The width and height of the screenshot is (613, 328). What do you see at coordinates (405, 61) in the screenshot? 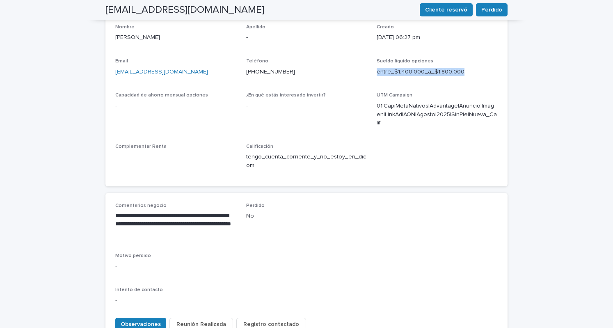
I see `span: Sueldo líquido opciones` at bounding box center [405, 61].